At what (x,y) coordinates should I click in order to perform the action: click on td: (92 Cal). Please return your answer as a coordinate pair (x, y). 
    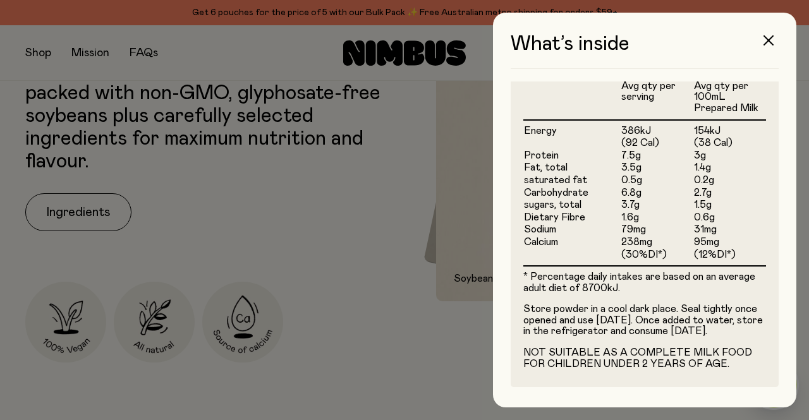
    Looking at the image, I should click on (657, 144).